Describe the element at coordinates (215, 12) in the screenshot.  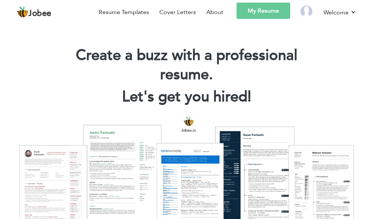
I see `a: About` at that location.